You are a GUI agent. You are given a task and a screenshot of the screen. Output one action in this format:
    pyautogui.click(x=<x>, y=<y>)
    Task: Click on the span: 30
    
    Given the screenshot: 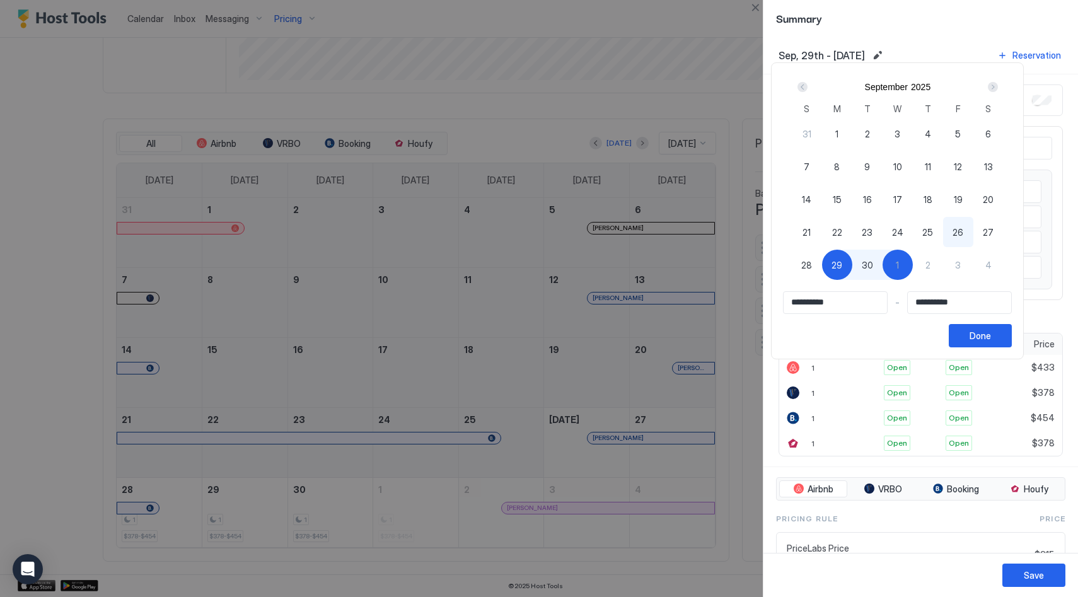 What is the action you would take?
    pyautogui.click(x=868, y=265)
    